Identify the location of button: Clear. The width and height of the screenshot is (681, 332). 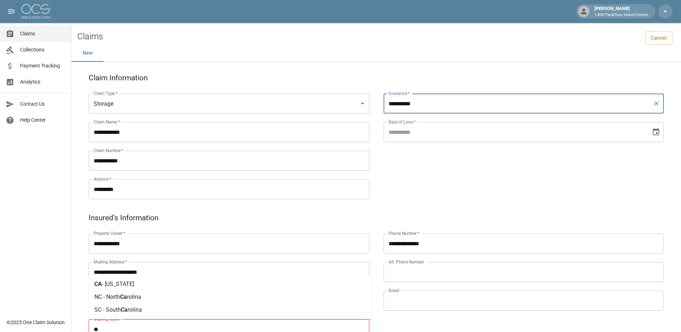
(656, 104).